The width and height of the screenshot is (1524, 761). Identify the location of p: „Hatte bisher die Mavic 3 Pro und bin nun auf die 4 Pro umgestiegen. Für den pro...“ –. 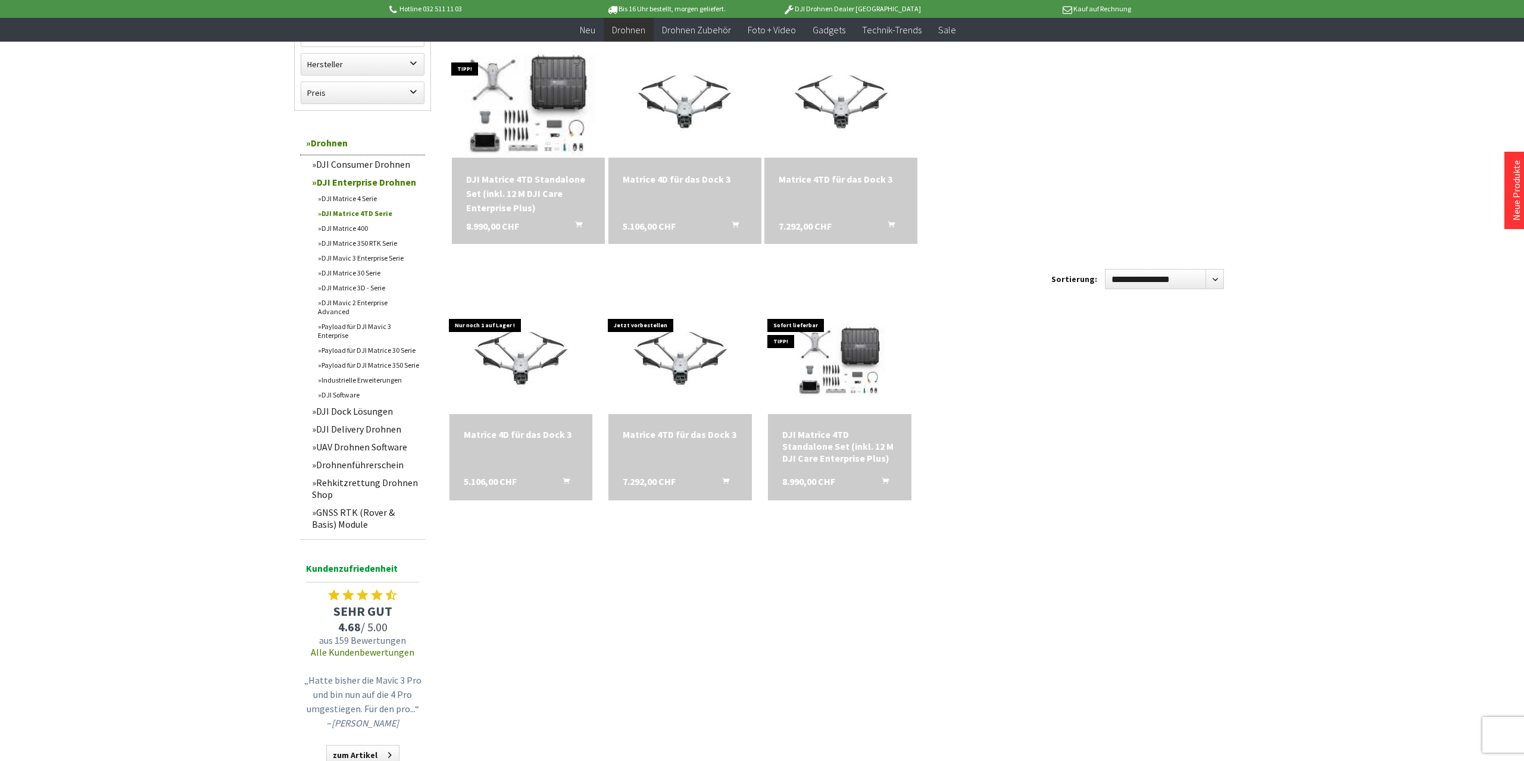
(363, 702).